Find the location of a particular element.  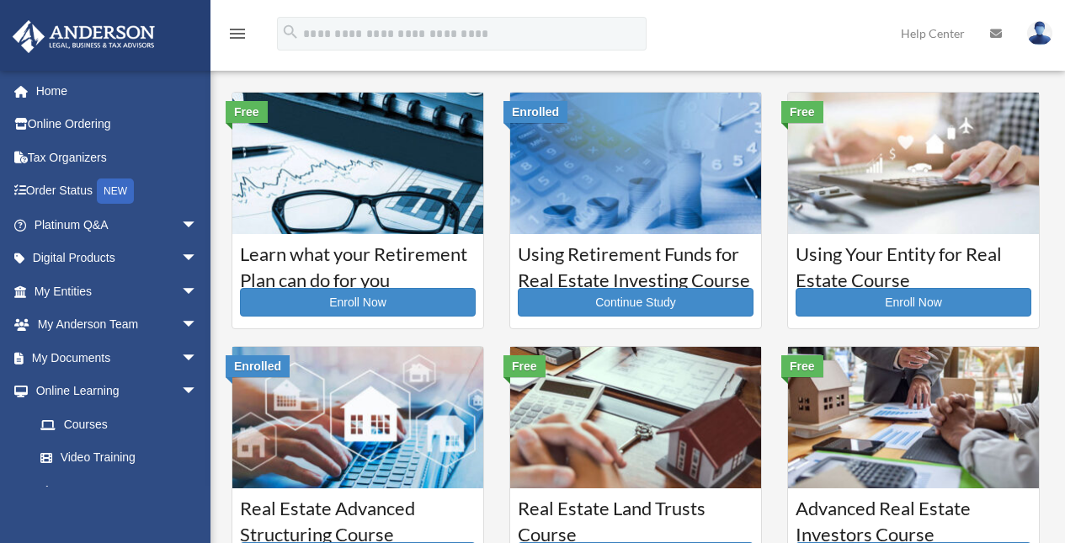

h3: Real Estate Land Trusts Course is located at coordinates (636, 517).